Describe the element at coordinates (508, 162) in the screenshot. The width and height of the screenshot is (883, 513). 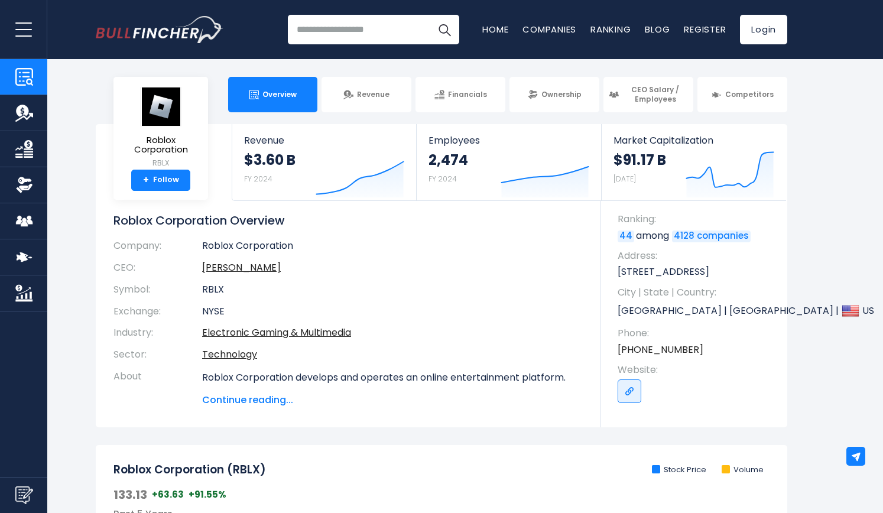
I see `a: Employees 2,474 FY 2024` at that location.